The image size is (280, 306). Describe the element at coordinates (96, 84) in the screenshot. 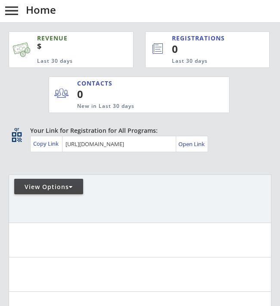

I see `div: CONTACTS` at that location.